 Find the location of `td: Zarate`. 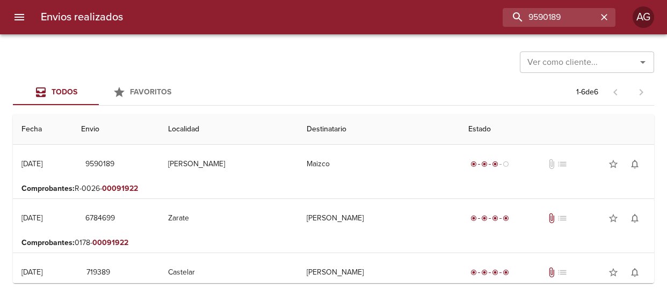

td: Zarate is located at coordinates (229, 218).